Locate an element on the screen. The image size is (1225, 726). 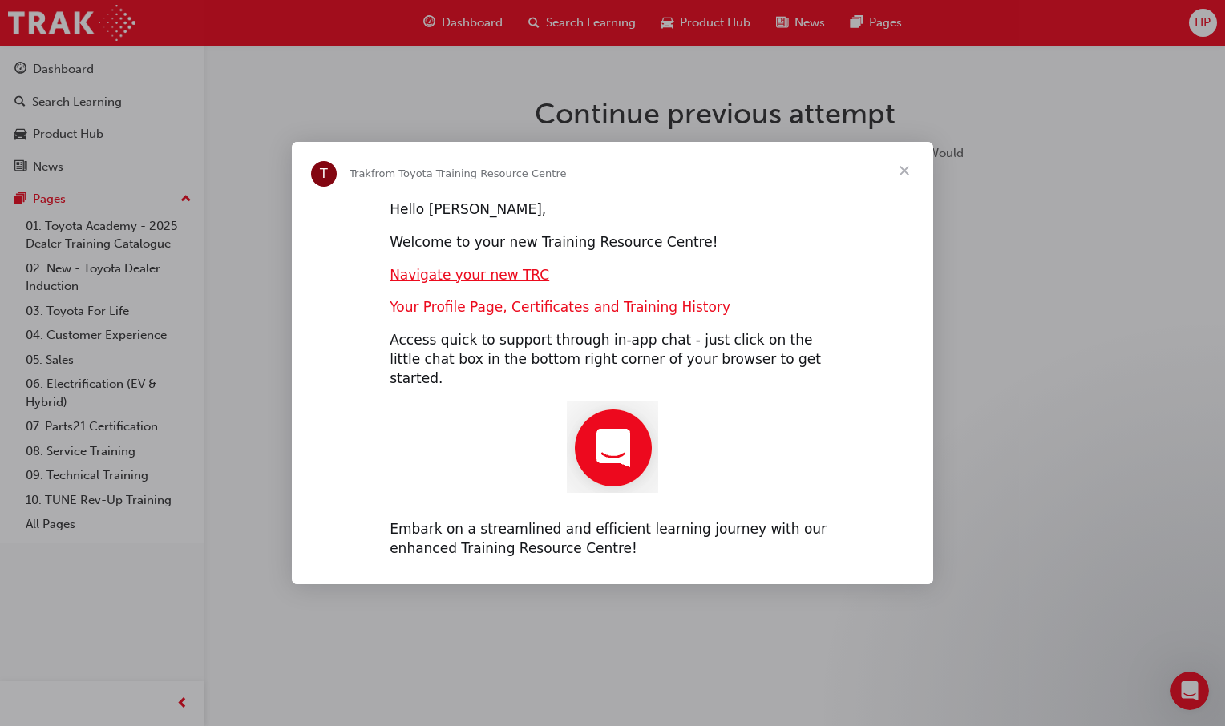
a: Navigate your new TRC is located at coordinates (469, 275).